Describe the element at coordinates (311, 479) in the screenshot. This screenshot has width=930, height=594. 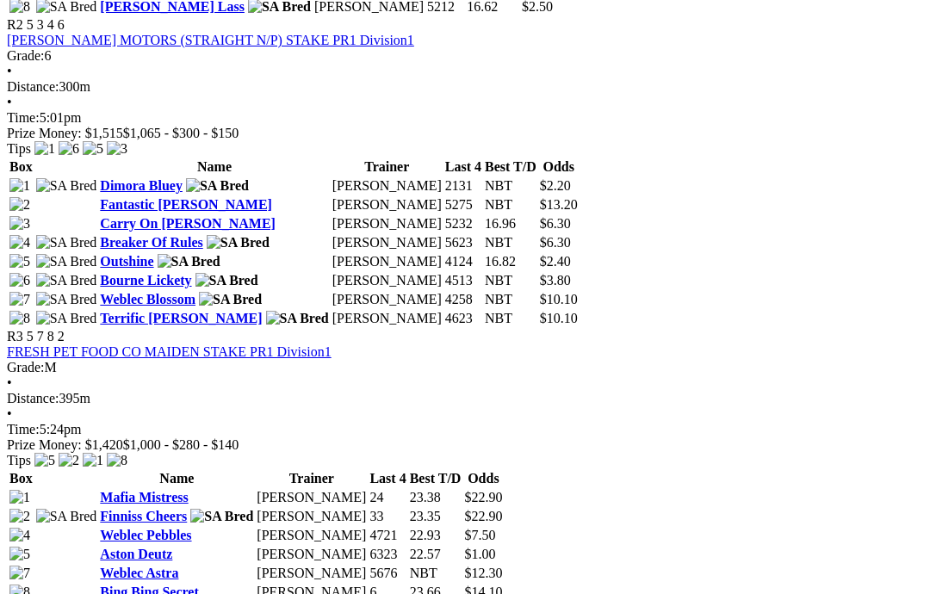
I see `th: Trainer` at that location.